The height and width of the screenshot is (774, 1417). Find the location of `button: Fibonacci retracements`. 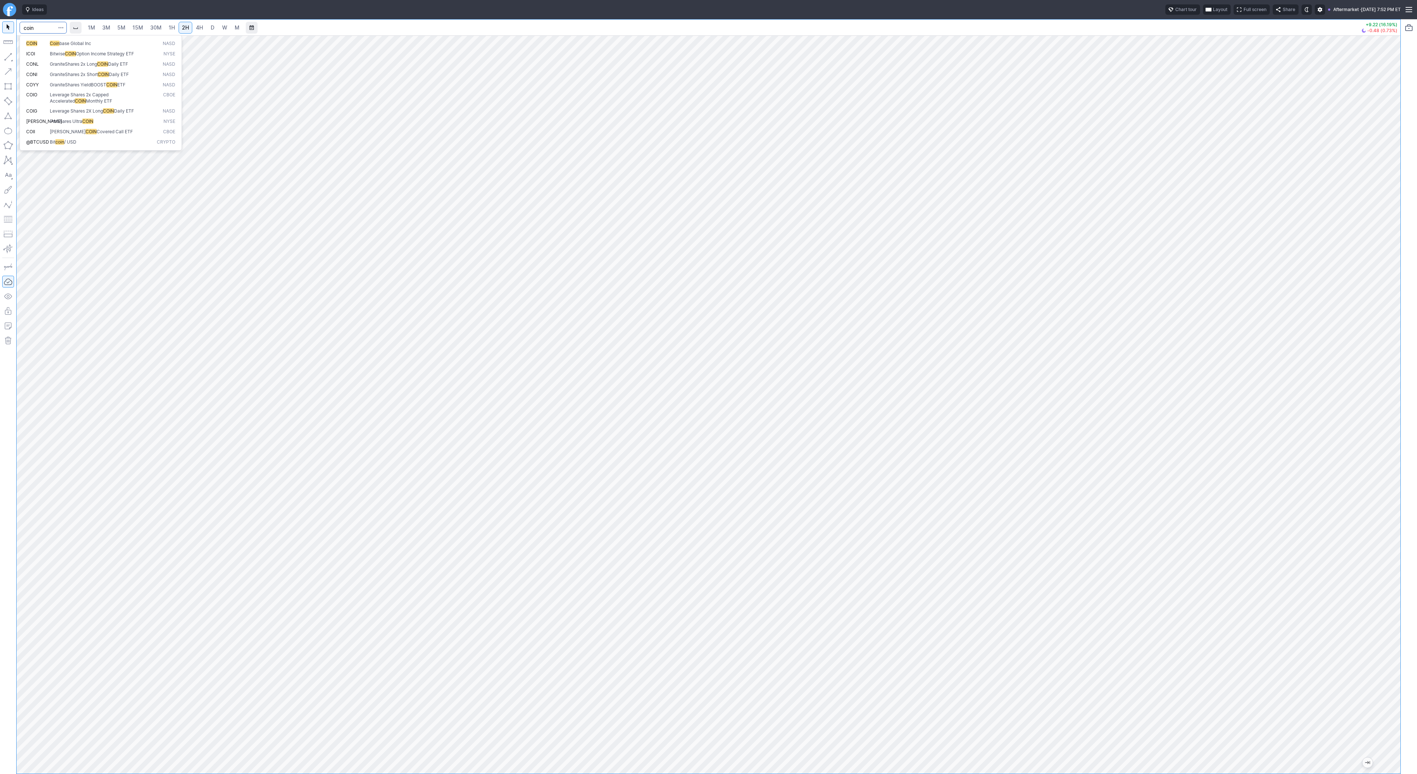

button: Fibonacci retracements is located at coordinates (8, 219).